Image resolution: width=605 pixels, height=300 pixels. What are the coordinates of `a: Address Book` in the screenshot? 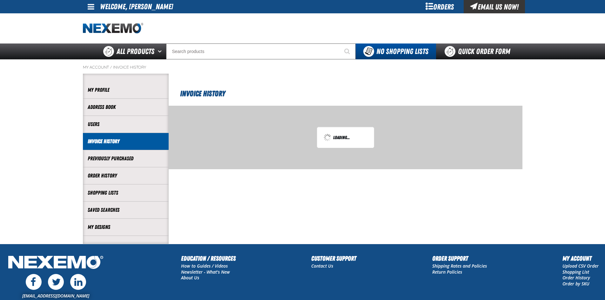 It's located at (126, 107).